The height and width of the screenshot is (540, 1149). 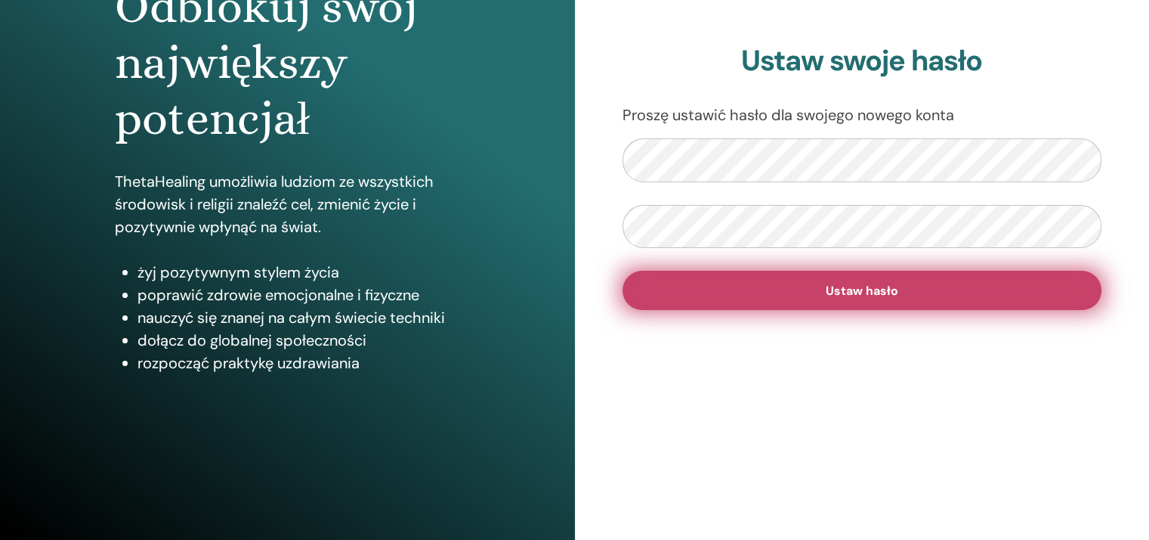 What do you see at coordinates (299, 272) in the screenshot?
I see `li: żyj pozytywnym stylem życia` at bounding box center [299, 272].